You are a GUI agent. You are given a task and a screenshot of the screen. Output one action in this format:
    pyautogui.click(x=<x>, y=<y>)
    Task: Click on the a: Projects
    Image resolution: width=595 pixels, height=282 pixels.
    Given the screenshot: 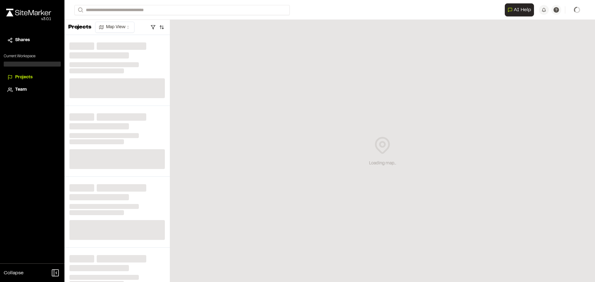 What is the action you would take?
    pyautogui.click(x=32, y=77)
    